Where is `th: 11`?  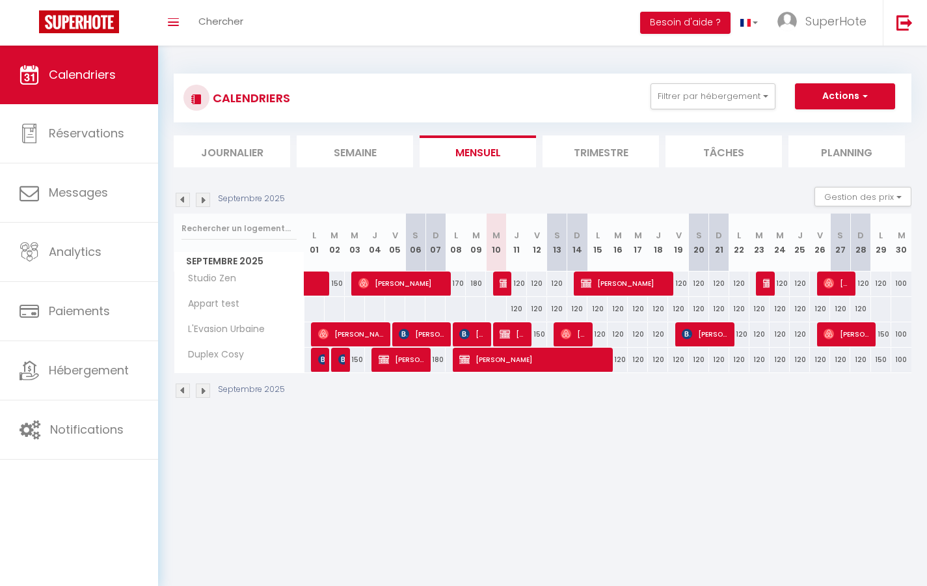 th: 11 is located at coordinates (517, 242).